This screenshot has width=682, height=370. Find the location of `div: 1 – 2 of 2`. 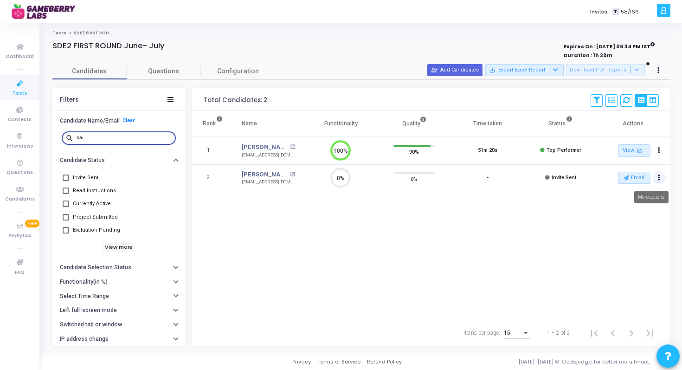

div: 1 – 2 of 2 is located at coordinates (558, 332).